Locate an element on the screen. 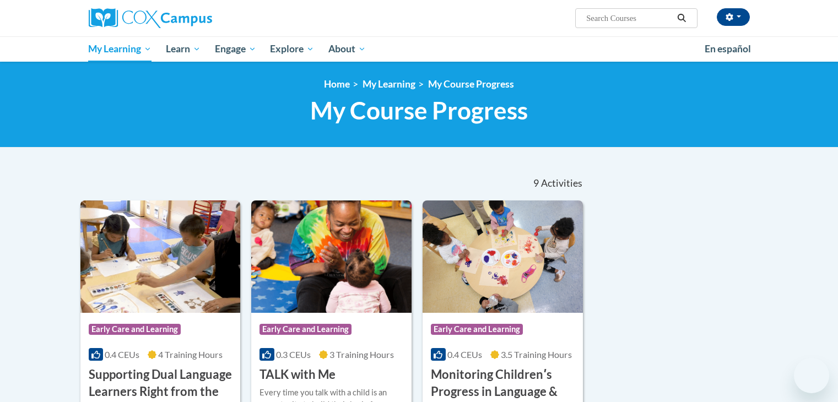 This screenshot has width=838, height=402. span: 3 Training Hours is located at coordinates (361, 354).